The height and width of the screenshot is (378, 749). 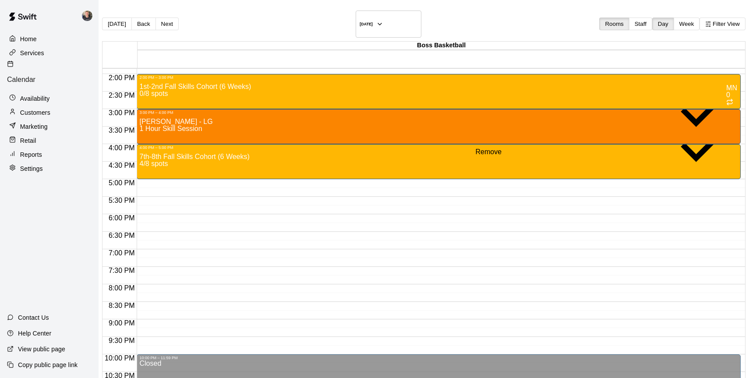 What do you see at coordinates (122, 130) in the screenshot?
I see `span: 3:30 PM` at bounding box center [122, 130].